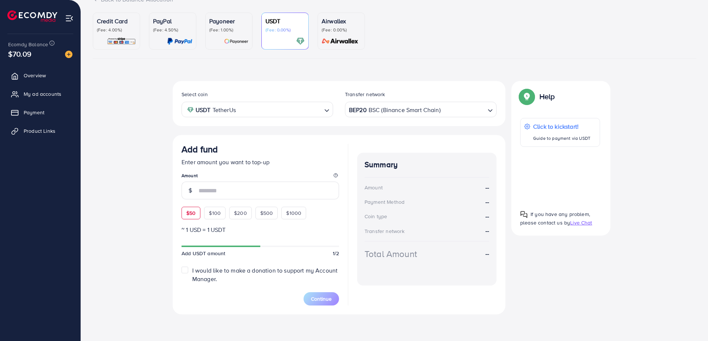  I want to click on span: Product Links, so click(40, 131).